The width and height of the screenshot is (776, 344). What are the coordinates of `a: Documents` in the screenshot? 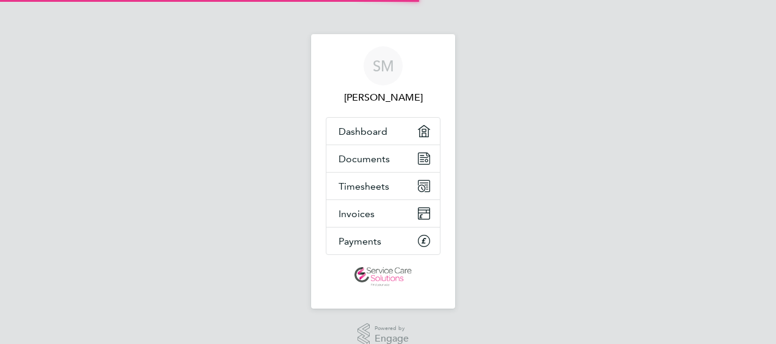 It's located at (383, 159).